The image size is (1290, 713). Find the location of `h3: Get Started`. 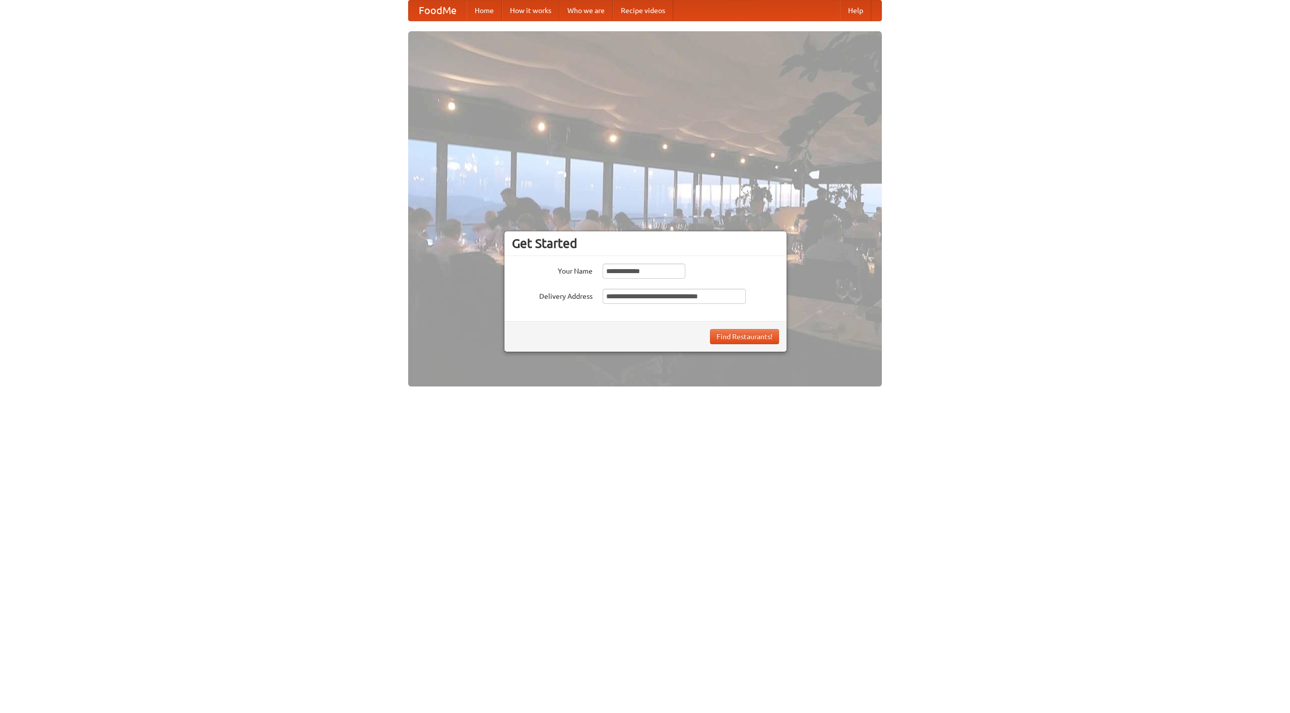

h3: Get Started is located at coordinates (645, 243).